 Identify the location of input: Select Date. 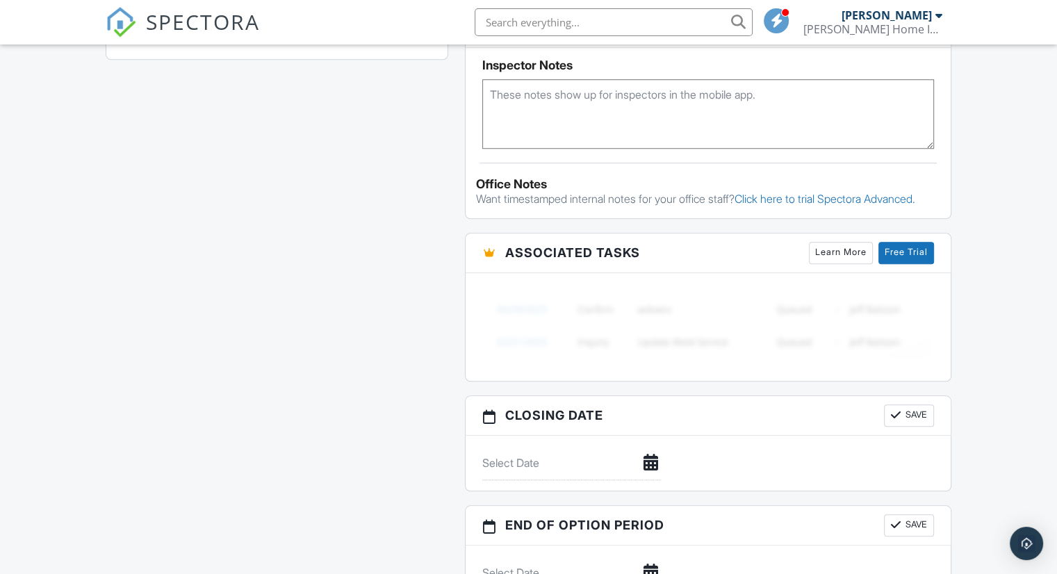
(571, 463).